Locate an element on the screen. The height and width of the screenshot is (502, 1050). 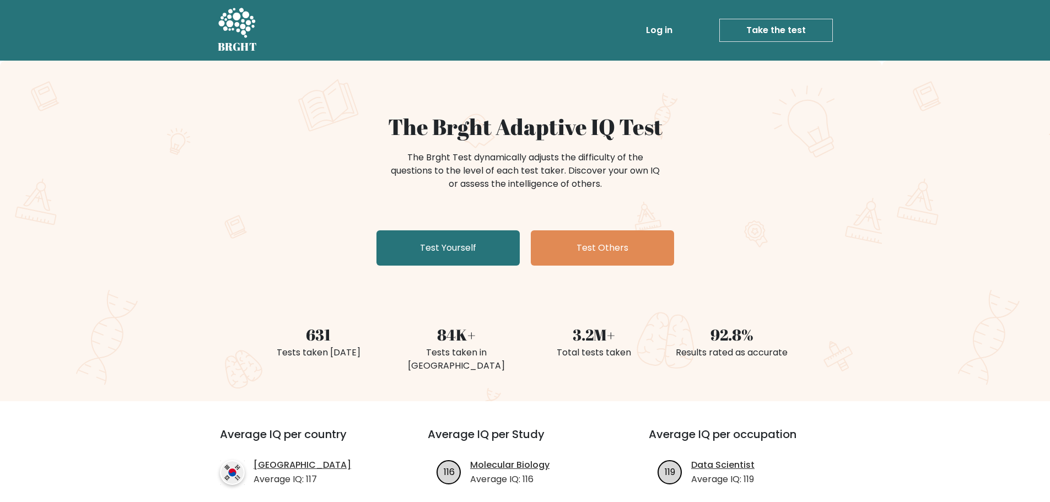
a: Take the test is located at coordinates (776, 30).